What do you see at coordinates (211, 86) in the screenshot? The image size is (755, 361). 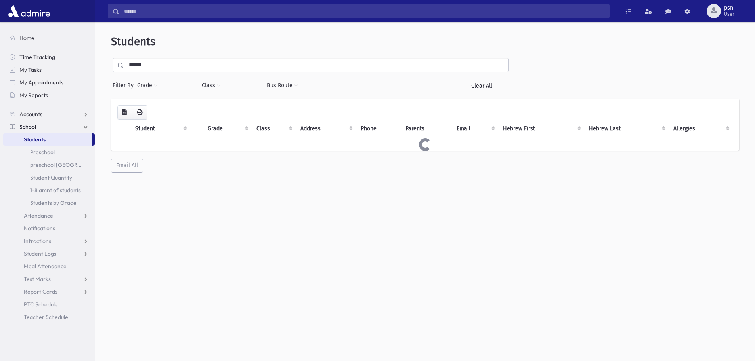 I see `button: Class` at bounding box center [211, 86].